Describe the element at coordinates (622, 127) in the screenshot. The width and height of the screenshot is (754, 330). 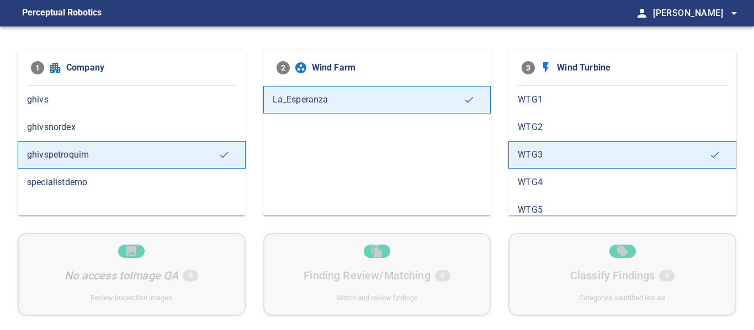
I see `div: WTG2` at that location.